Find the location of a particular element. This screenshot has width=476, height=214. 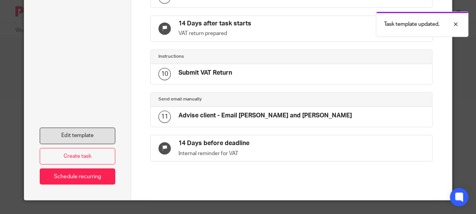

a: Schedule recurring is located at coordinates (77, 177).